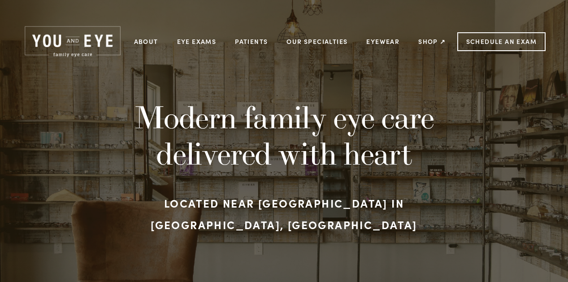 The image size is (568, 282). What do you see at coordinates (146, 41) in the screenshot?
I see `a: About` at bounding box center [146, 41].